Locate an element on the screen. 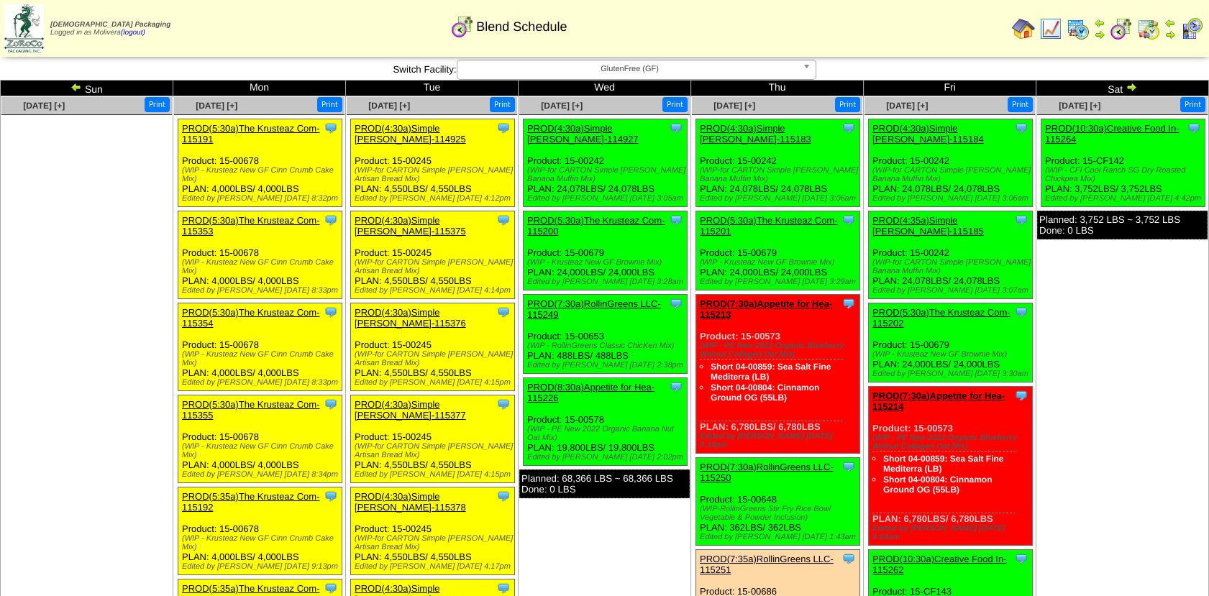  td: Mon is located at coordinates (260, 88).